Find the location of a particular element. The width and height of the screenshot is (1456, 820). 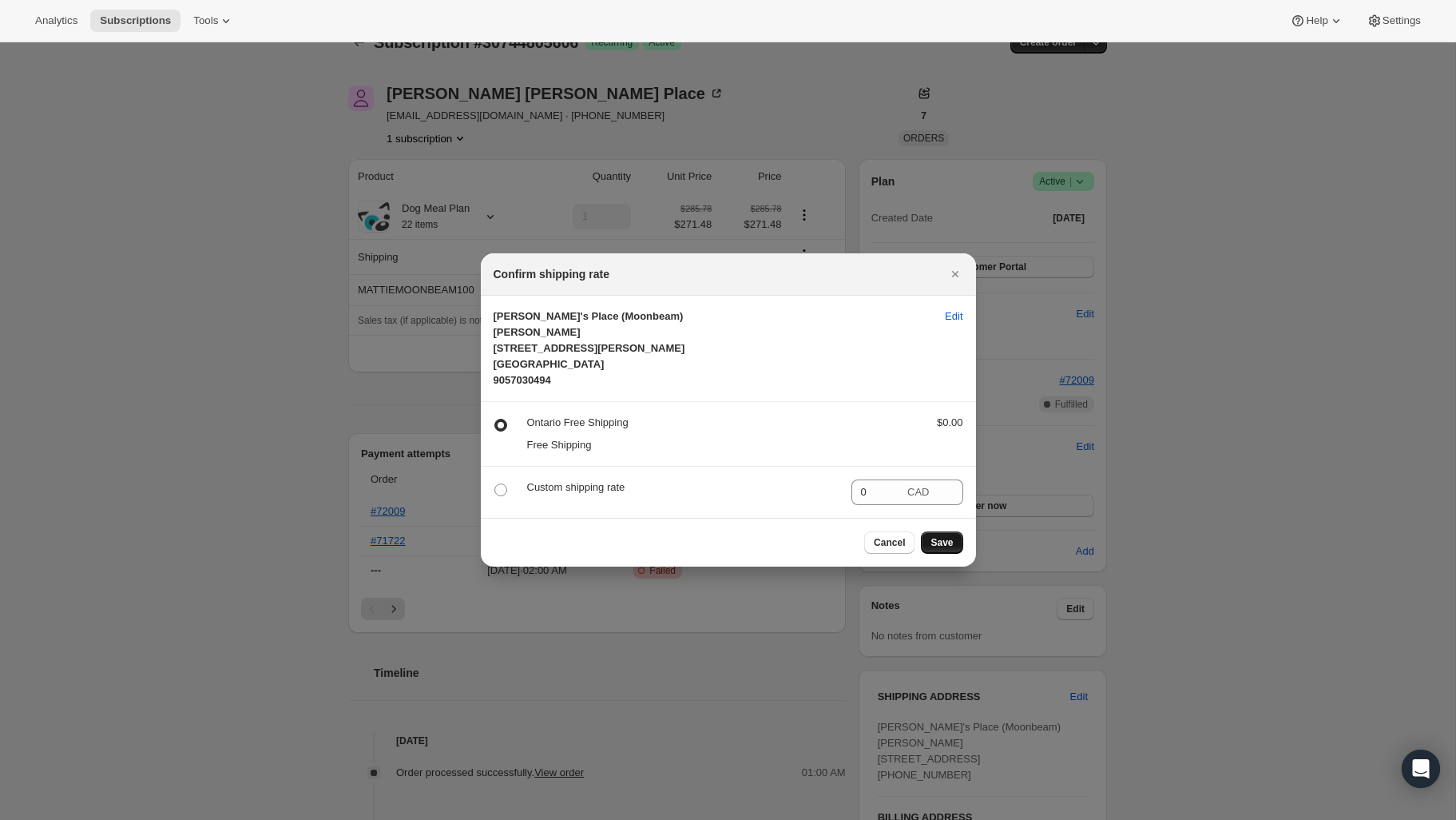

span: Tools is located at coordinates (205, 21).